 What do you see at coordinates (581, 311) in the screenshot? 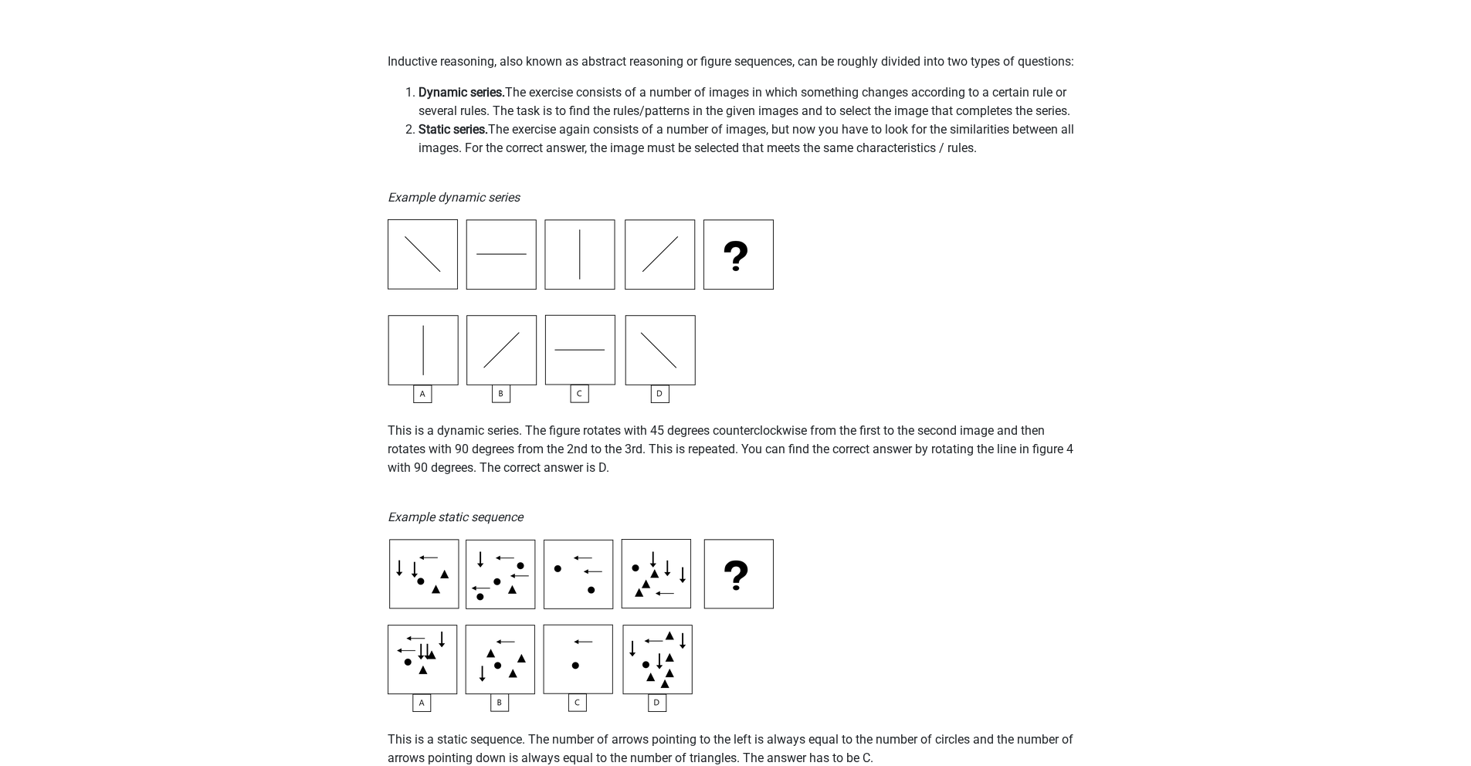
I see `img: Inductive Reasoning Example1.png` at bounding box center [581, 311].